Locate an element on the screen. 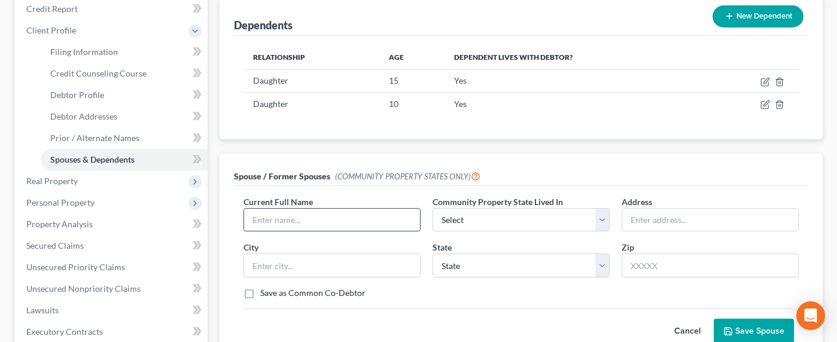 Image resolution: width=837 pixels, height=342 pixels. span: Debtor Addresses is located at coordinates (84, 116).